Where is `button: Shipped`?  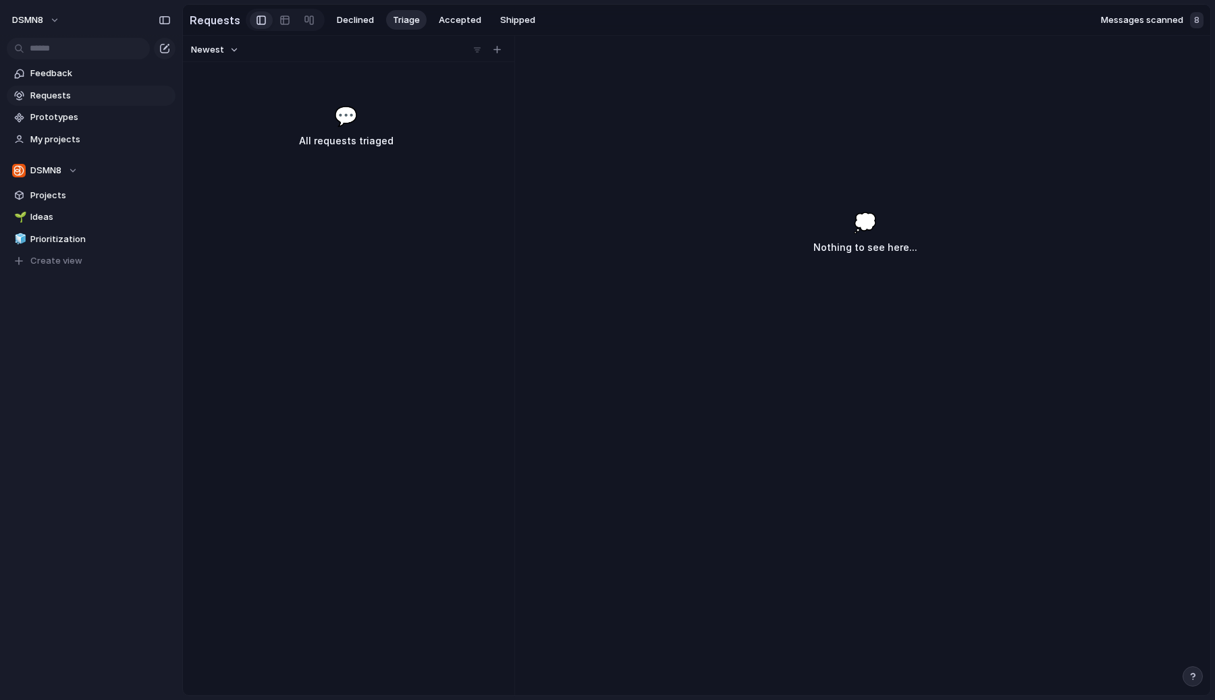
button: Shipped is located at coordinates (518, 20).